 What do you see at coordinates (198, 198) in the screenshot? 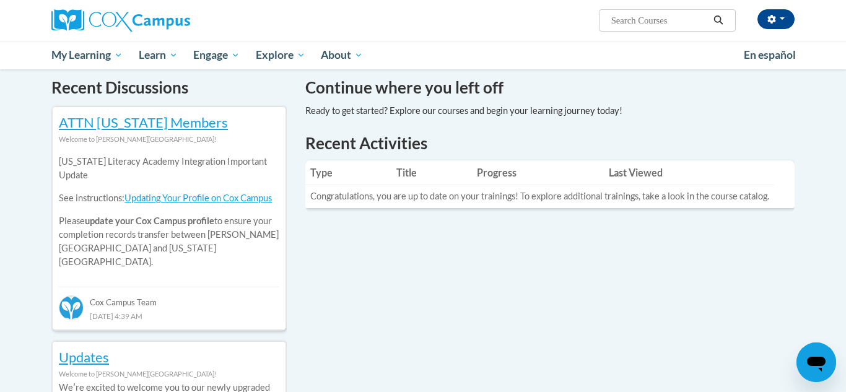
I see `a: Updating Your Profile on Cox Campus` at bounding box center [198, 198].